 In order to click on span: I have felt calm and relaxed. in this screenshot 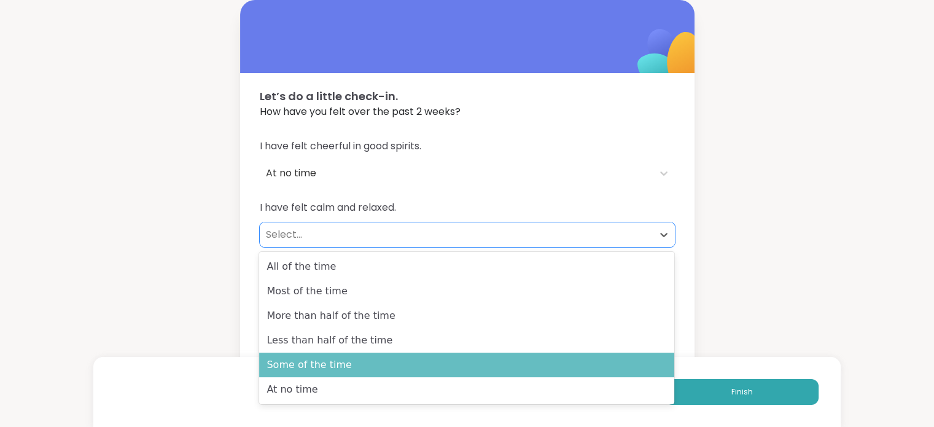, I will do `click(467, 208)`.